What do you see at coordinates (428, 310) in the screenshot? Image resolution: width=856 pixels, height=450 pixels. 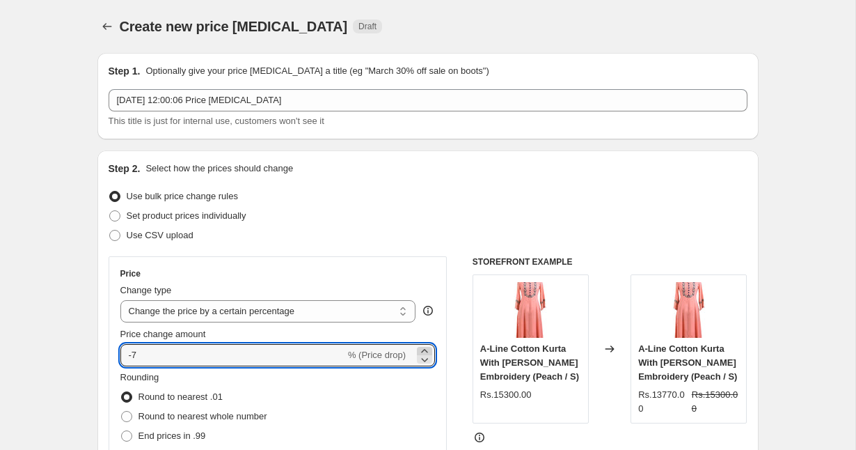 I see `div: help` at bounding box center [428, 310].